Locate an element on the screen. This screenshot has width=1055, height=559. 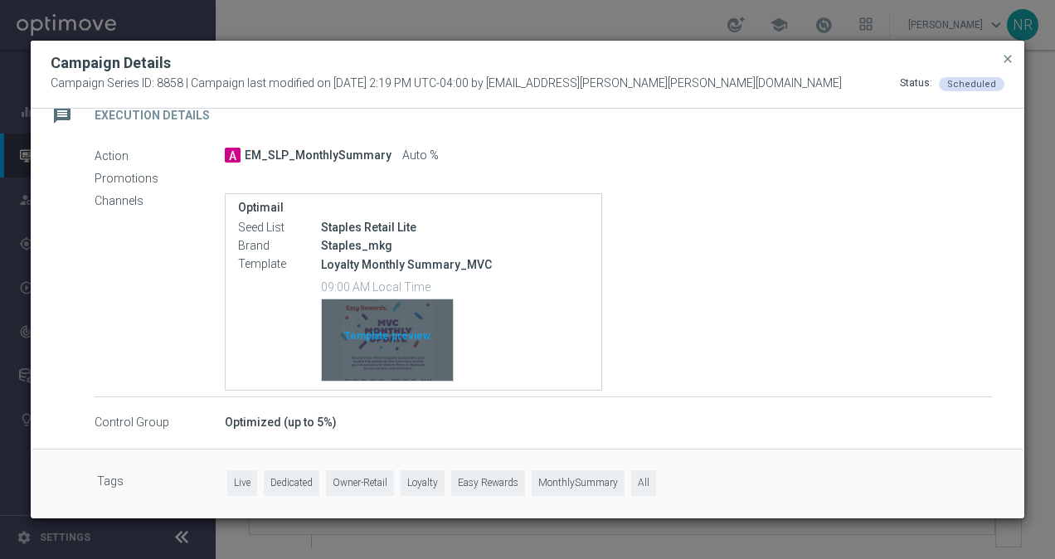
div: Staples Retail Lite is located at coordinates (454, 227).